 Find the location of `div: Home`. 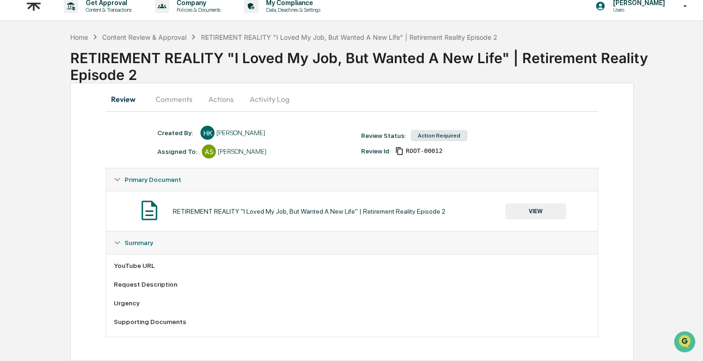

div: Home is located at coordinates (79, 37).